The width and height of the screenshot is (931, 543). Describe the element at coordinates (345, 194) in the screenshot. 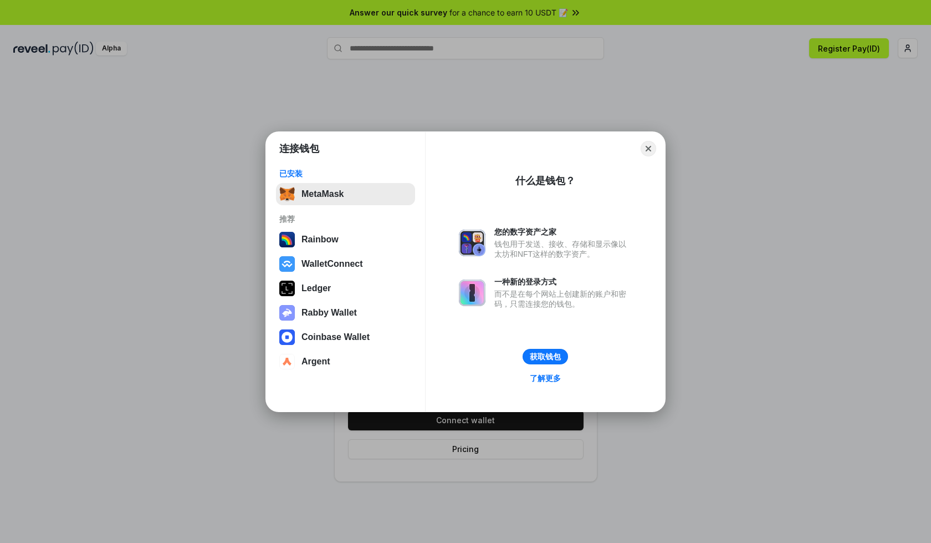

I see `button: MetaMask` at that location.